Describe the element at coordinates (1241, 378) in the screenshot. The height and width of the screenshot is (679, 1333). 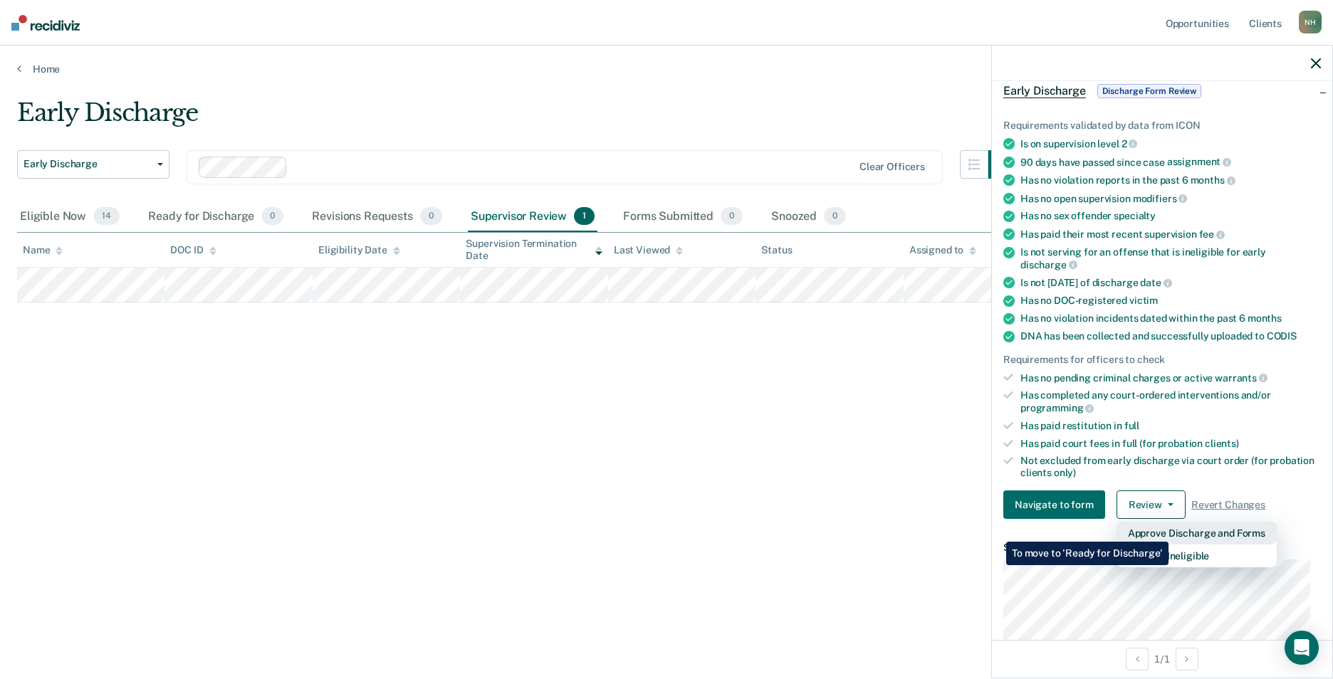
I see `span: warrants` at that location.